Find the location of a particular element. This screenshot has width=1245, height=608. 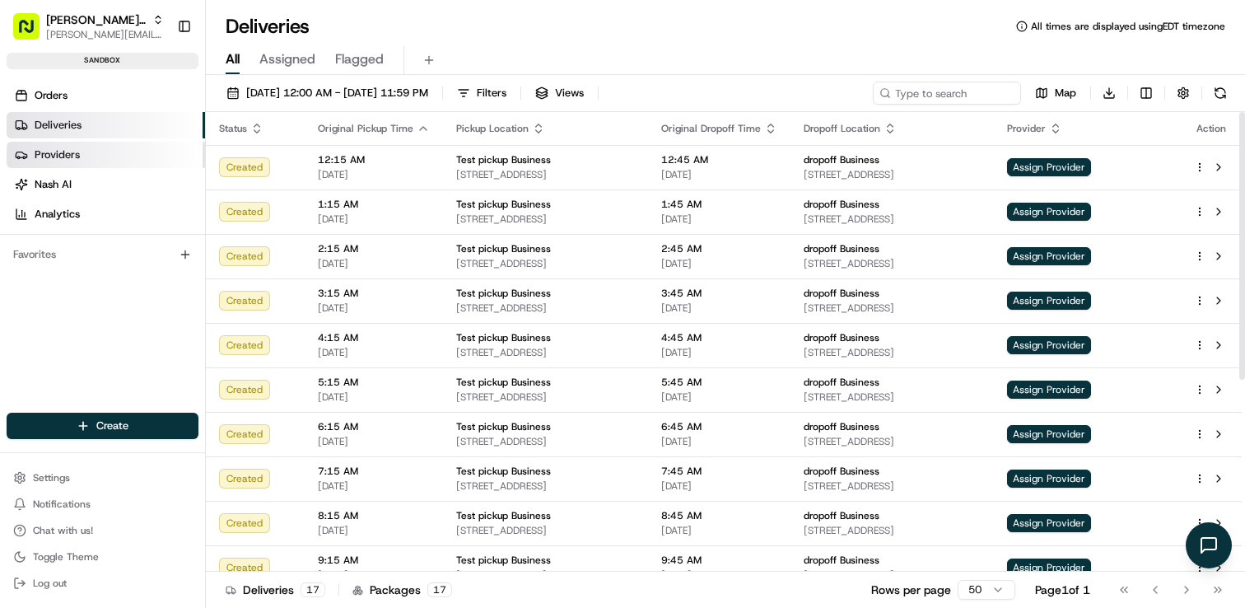

button: Start new chat is located at coordinates (290, 172).